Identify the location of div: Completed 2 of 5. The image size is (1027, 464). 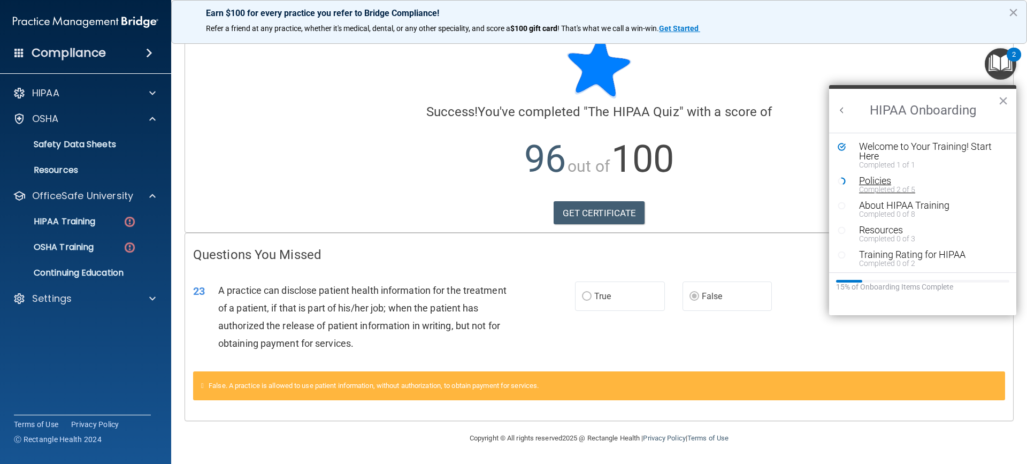
(926, 189).